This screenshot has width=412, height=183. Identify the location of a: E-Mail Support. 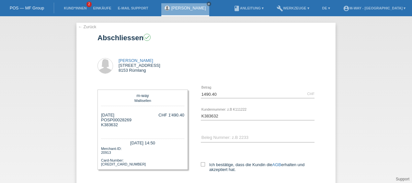
(133, 8).